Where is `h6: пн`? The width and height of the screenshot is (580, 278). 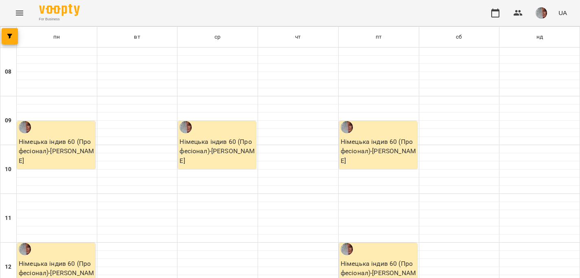
h6: пн is located at coordinates (57, 37).